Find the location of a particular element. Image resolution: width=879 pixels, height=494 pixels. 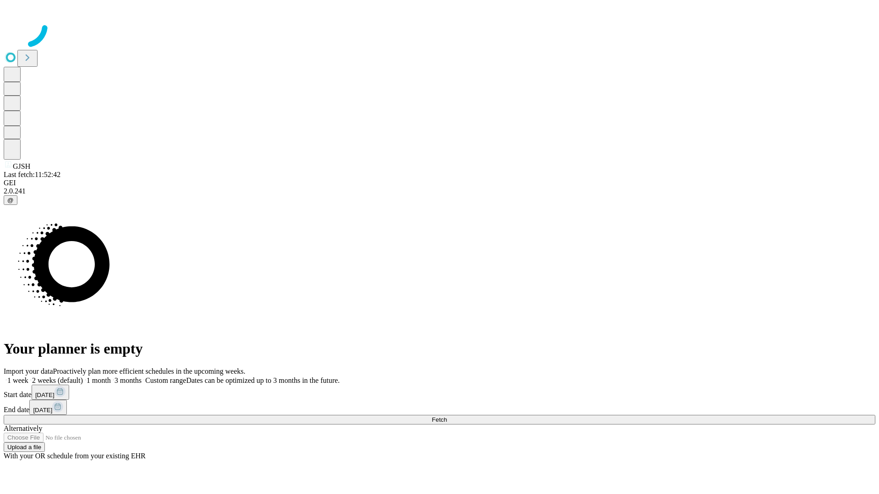

span: 1 week is located at coordinates (18, 380).